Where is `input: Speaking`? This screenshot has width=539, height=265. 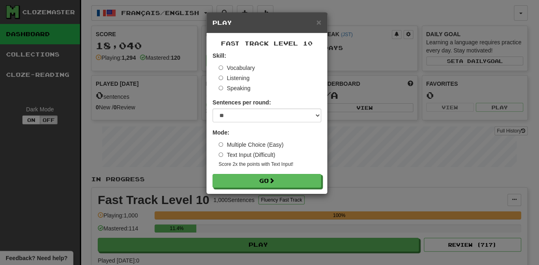
input: Speaking is located at coordinates (221, 88).